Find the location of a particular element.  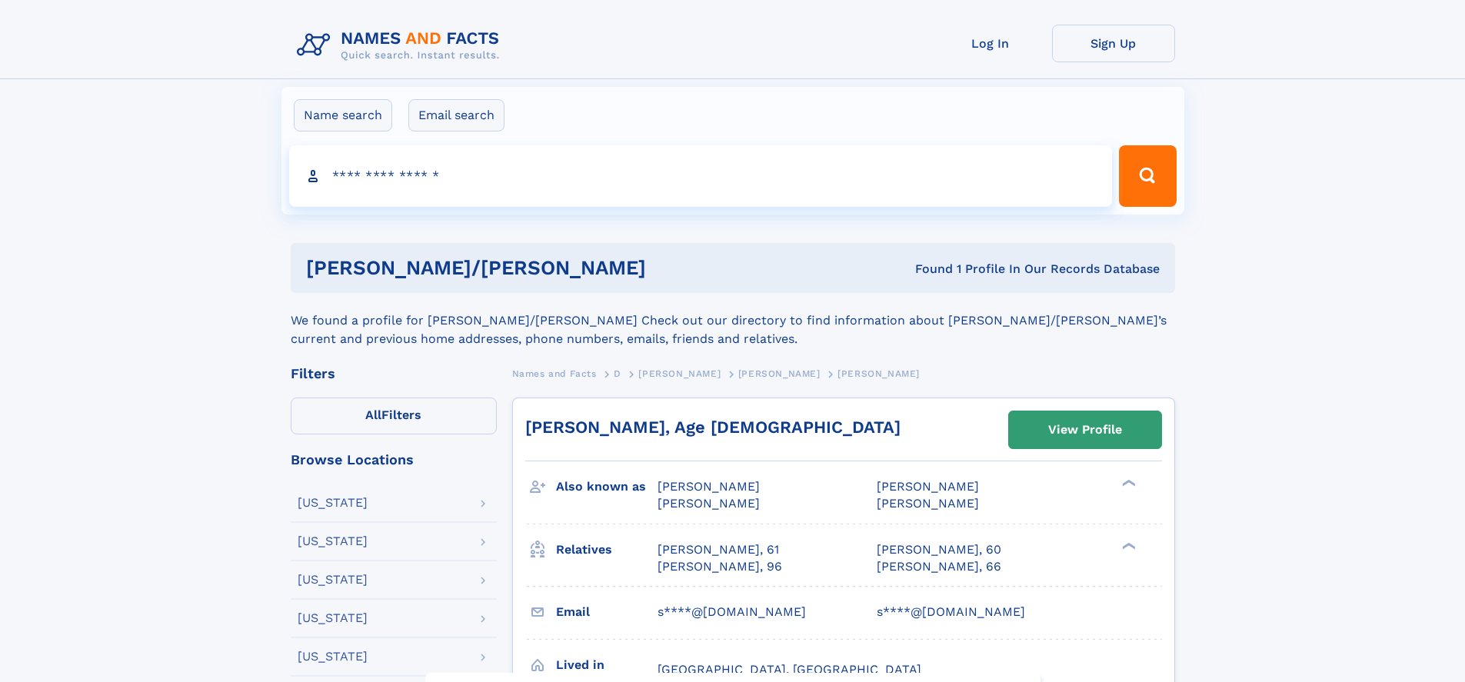

input: search input is located at coordinates (700, 176).